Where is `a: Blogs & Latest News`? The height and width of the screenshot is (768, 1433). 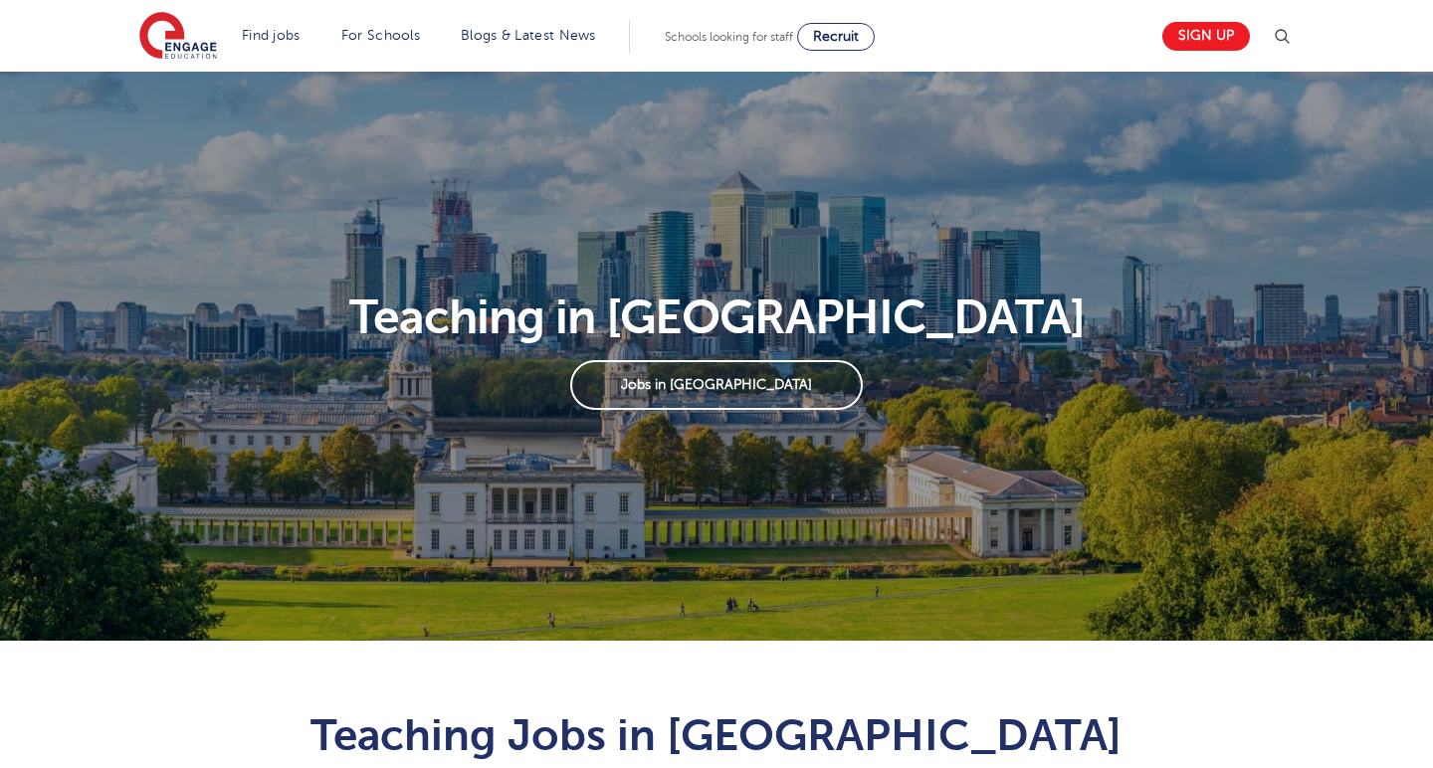 a: Blogs & Latest News is located at coordinates (528, 35).